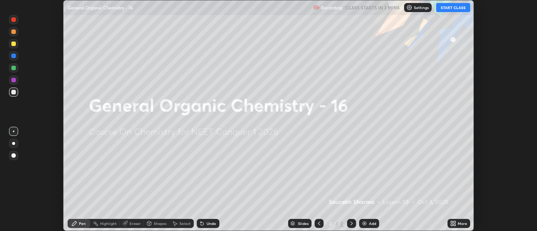 This screenshot has height=231, width=537. I want to click on div: Add, so click(372, 223).